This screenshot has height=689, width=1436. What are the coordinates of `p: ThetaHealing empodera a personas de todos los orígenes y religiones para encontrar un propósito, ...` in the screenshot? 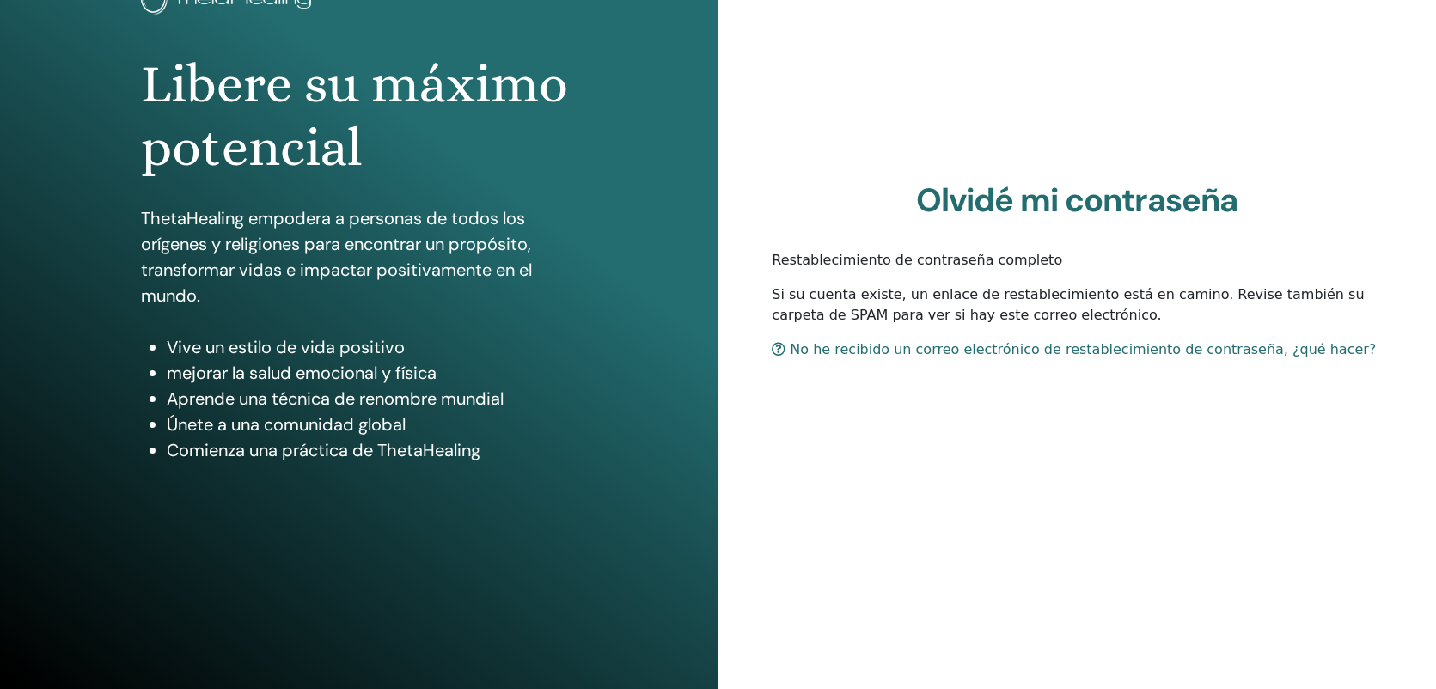 It's located at (358, 257).